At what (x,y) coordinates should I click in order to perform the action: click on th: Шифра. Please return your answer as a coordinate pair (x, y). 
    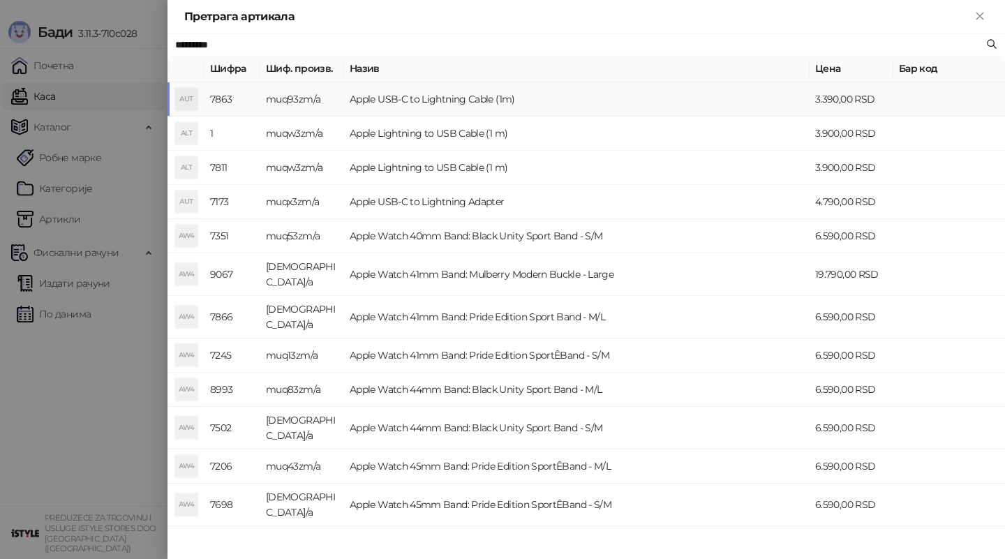
    Looking at the image, I should click on (232, 68).